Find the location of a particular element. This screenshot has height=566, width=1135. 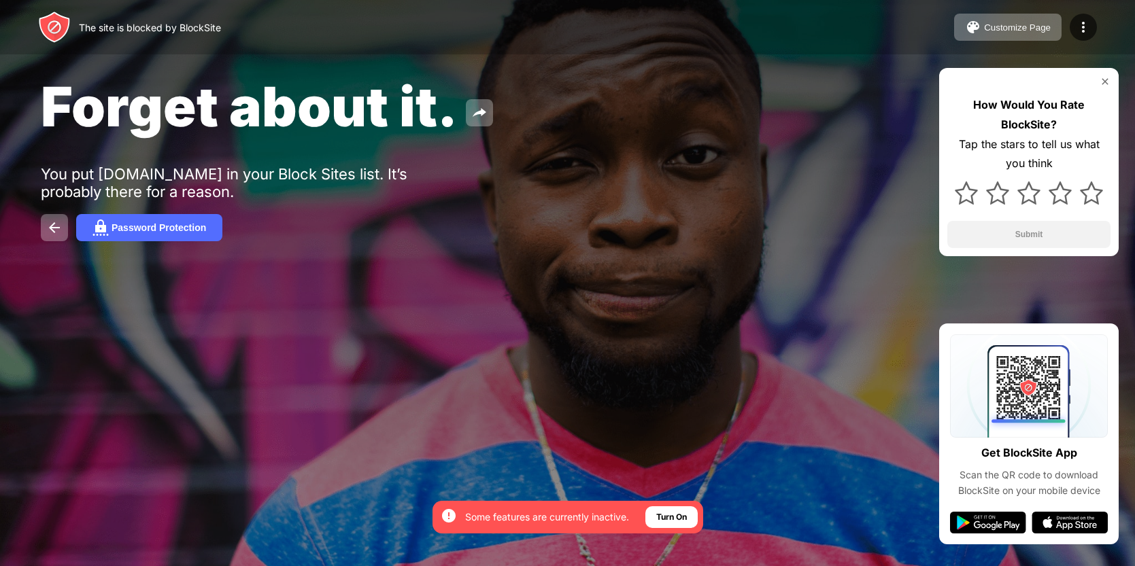

div: Password Protection is located at coordinates (158, 228).